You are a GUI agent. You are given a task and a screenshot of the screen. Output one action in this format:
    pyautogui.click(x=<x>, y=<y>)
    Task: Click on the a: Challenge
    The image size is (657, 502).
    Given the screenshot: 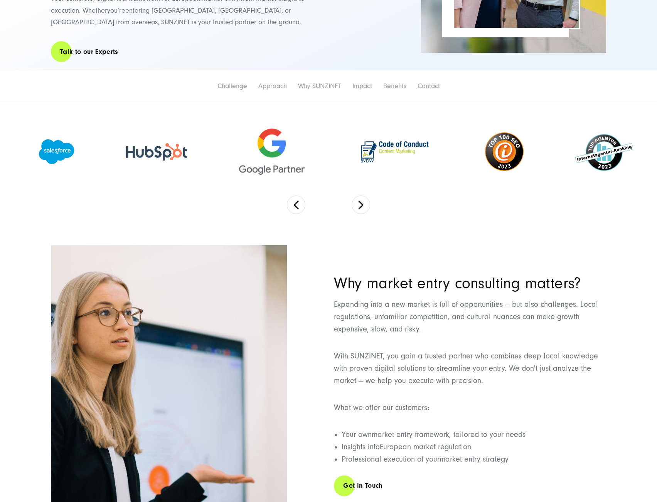 What is the action you would take?
    pyautogui.click(x=232, y=86)
    